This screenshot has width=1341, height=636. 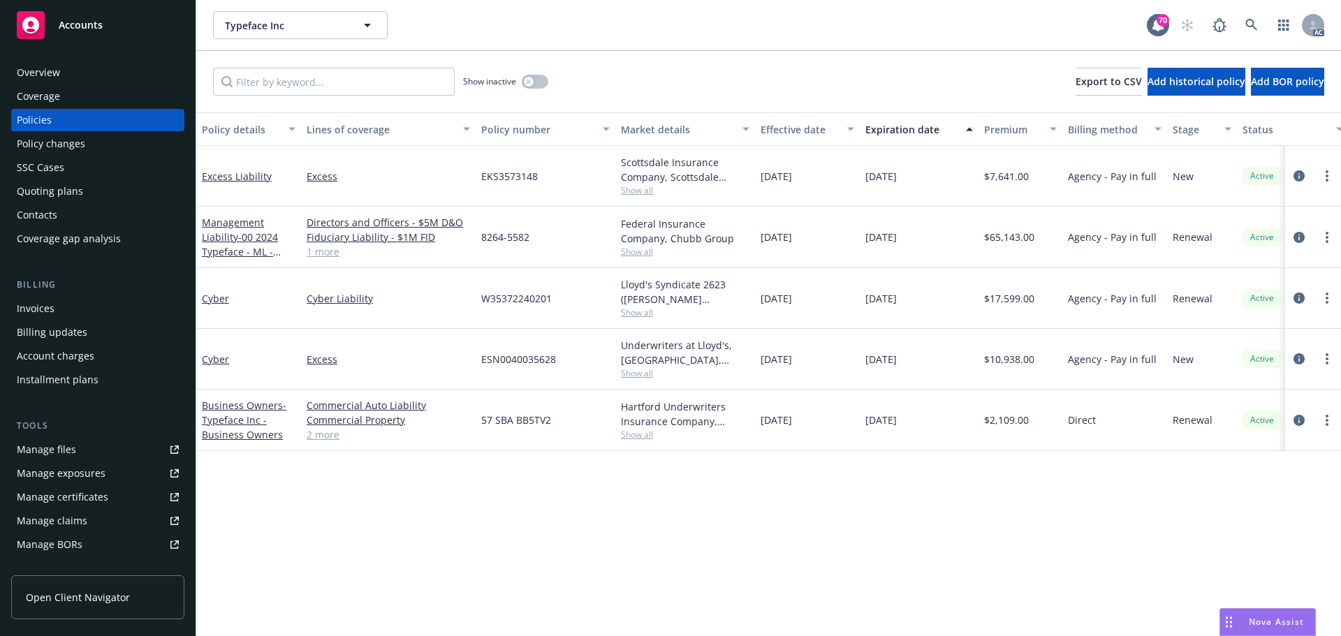 What do you see at coordinates (919, 129) in the screenshot?
I see `button: Expiration date` at bounding box center [919, 129].